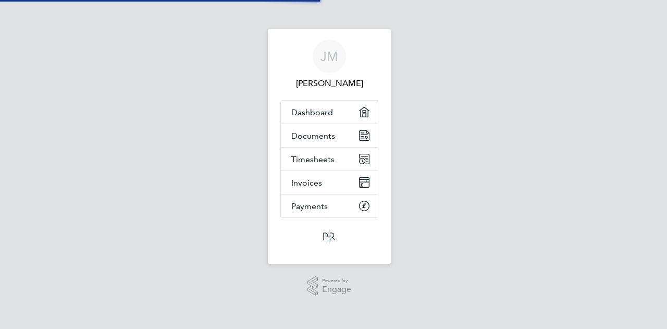 Image resolution: width=667 pixels, height=329 pixels. What do you see at coordinates (330, 206) in the screenshot?
I see `a: Payments` at bounding box center [330, 206].